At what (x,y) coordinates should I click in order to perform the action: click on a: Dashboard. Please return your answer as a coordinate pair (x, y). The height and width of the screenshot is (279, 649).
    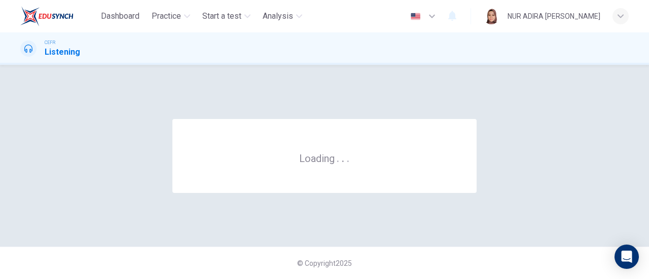
    Looking at the image, I should click on (120, 16).